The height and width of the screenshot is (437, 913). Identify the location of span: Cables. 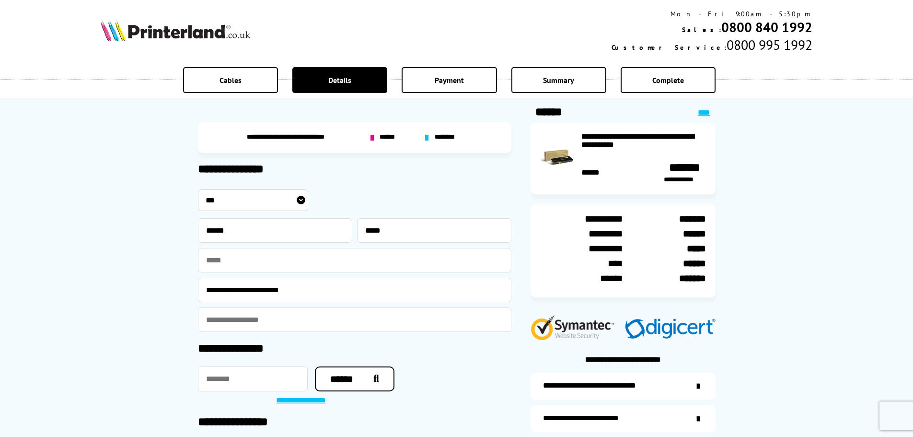
(231, 80).